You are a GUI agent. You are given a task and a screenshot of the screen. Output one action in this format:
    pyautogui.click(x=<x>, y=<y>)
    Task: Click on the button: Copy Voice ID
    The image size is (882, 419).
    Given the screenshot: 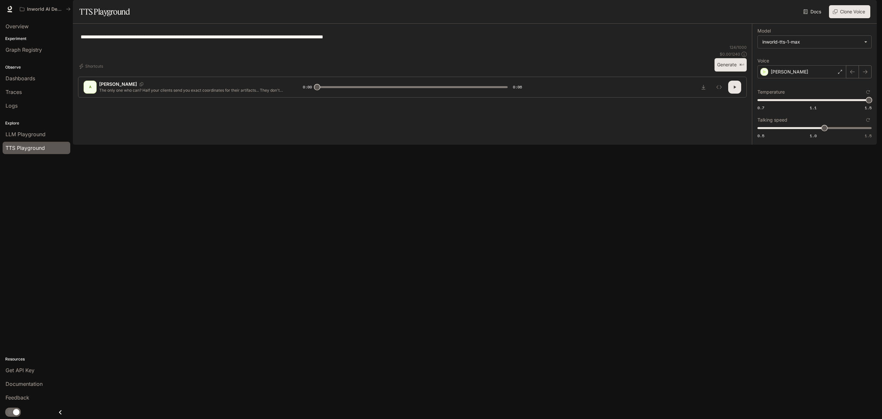 What is the action you would take?
    pyautogui.click(x=141, y=84)
    